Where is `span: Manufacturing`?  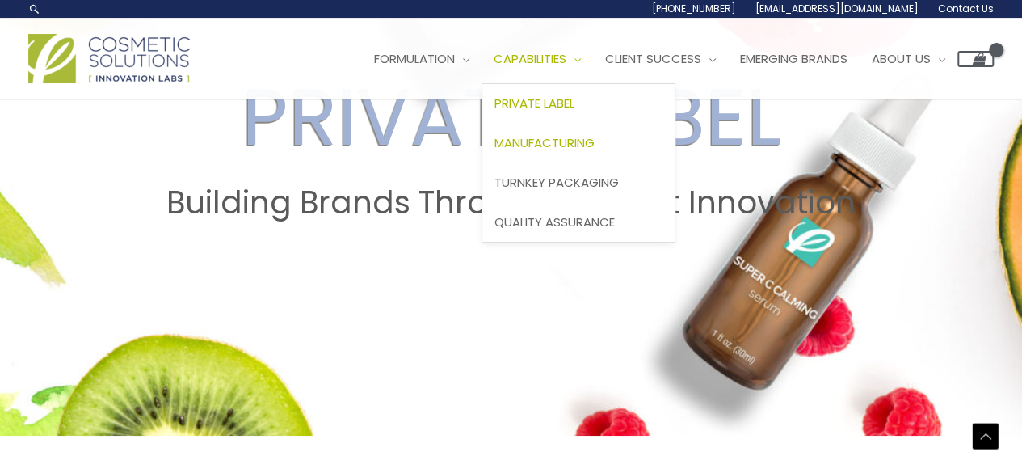 span: Manufacturing is located at coordinates (545, 142).